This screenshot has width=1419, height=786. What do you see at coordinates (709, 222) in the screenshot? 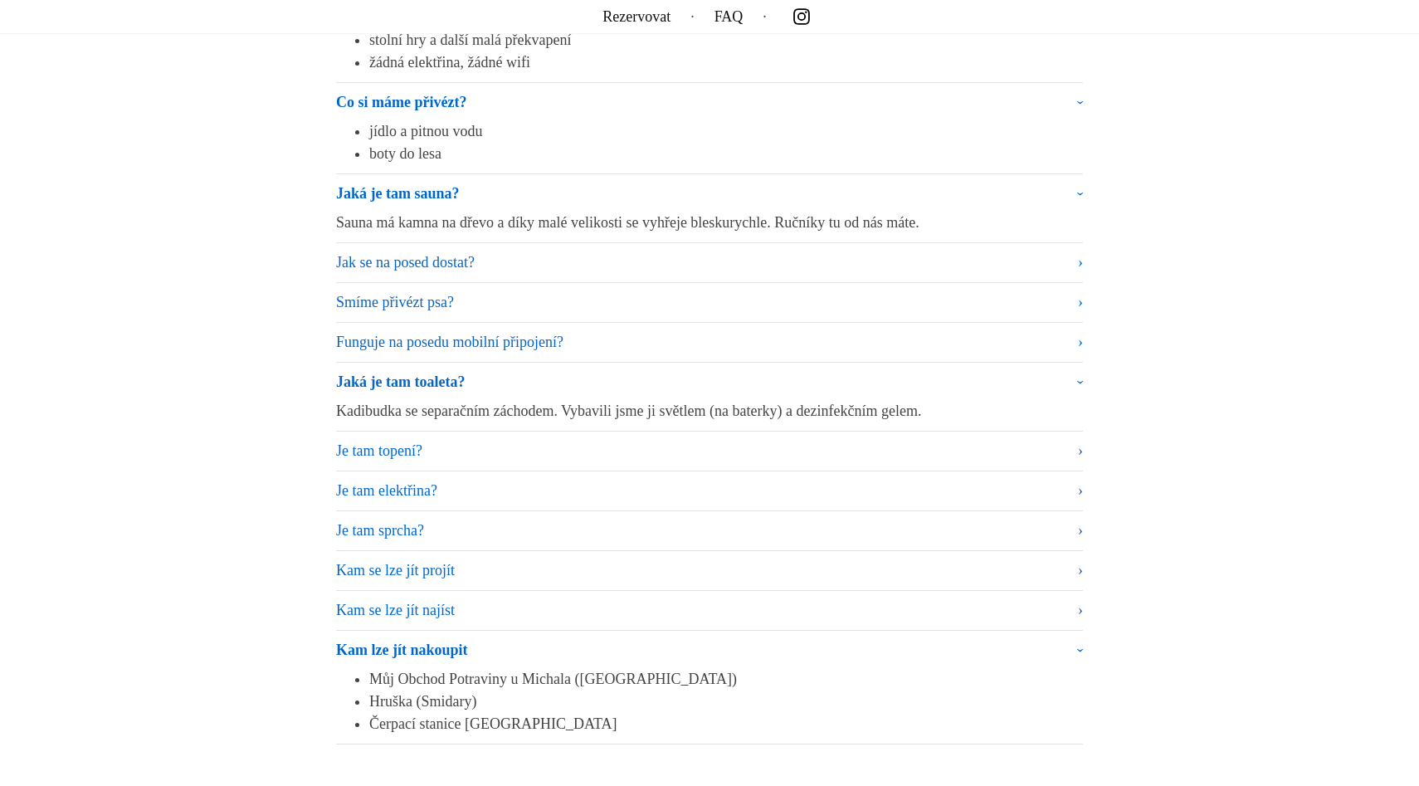
I see `p: Sauna má kamna na dřevo a díky malé velikosti se vyhřeje bleskurychle. Ručníky tu od nás máte.` at bounding box center [709, 222].